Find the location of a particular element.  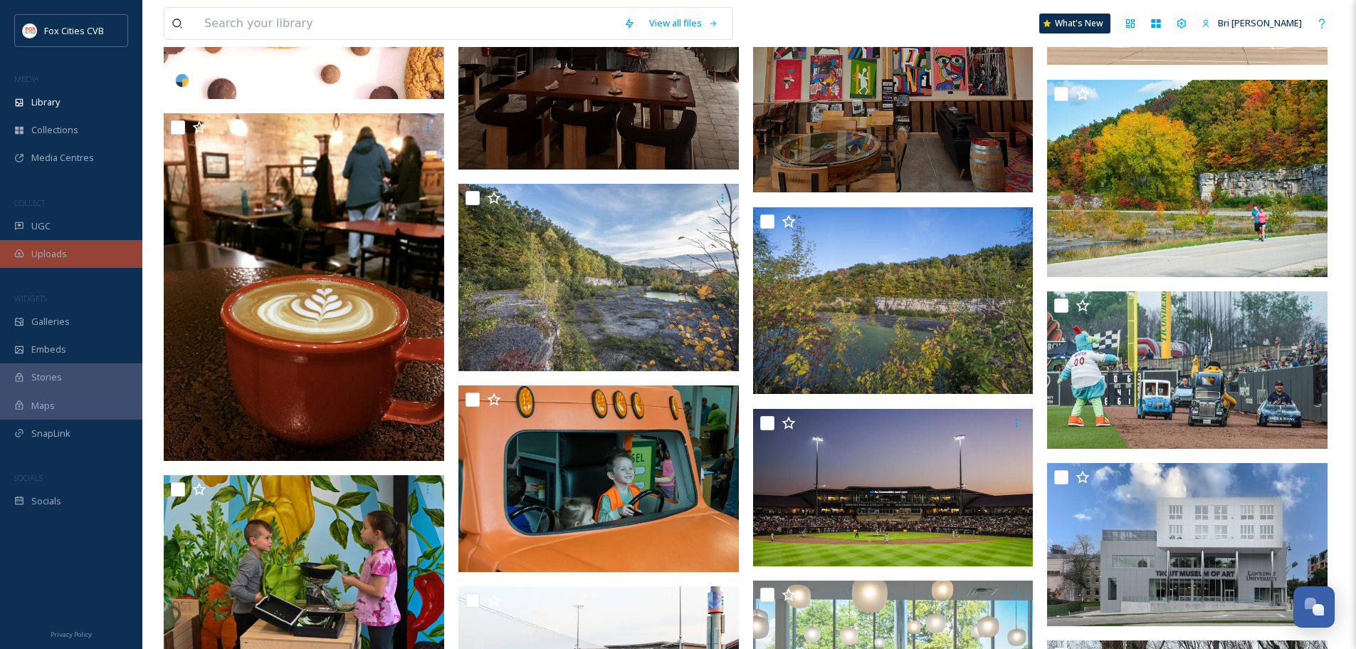

span: Media Centres is located at coordinates (63, 157).